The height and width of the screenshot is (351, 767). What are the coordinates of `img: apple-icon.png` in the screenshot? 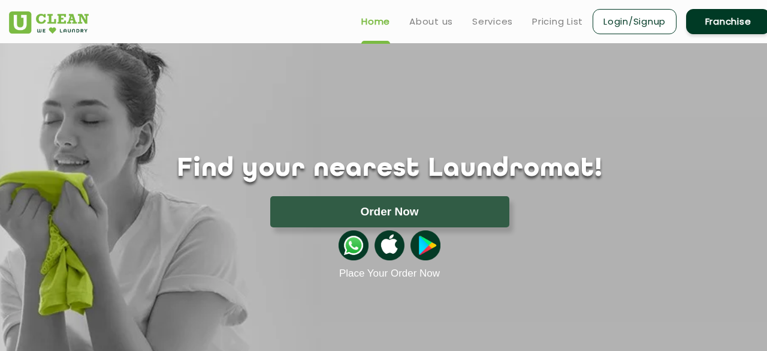 It's located at (390, 245).